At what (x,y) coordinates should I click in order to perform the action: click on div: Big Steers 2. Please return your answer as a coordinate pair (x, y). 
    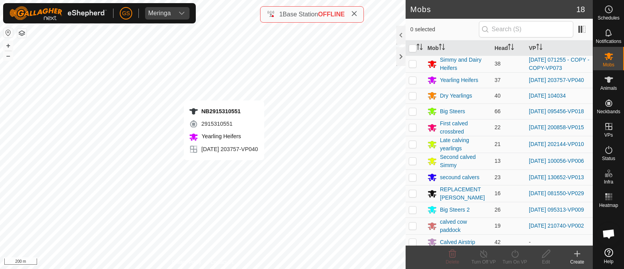
    Looking at the image, I should click on (455, 210).